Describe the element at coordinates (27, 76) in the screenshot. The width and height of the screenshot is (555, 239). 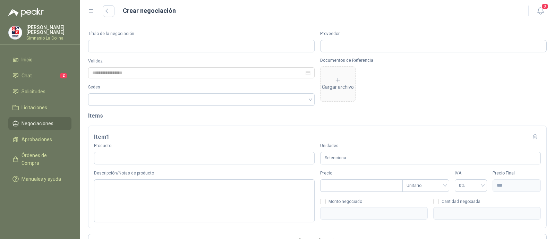
I see `span: Chat` at that location.